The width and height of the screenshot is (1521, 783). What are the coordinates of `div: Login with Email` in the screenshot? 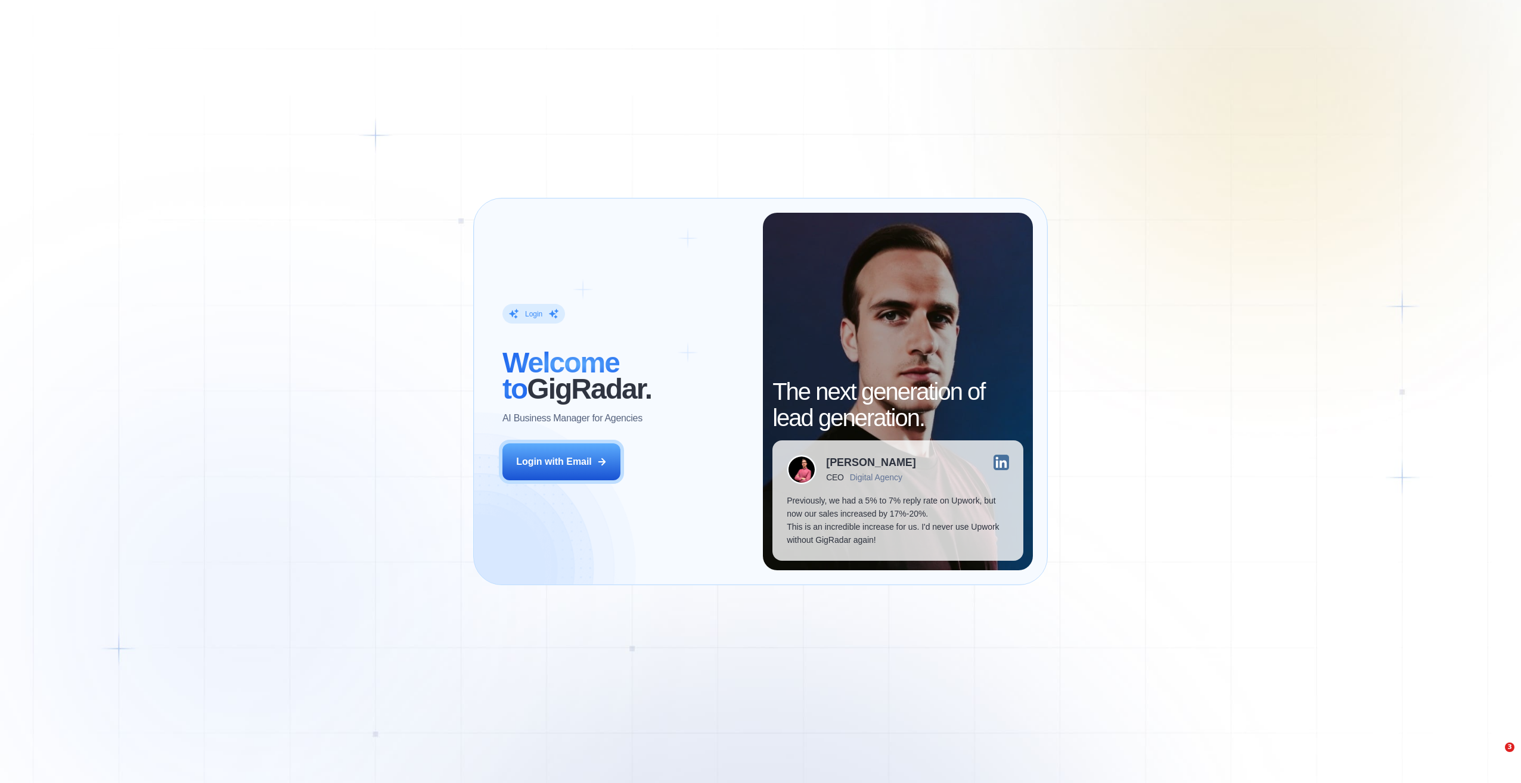 It's located at (554, 462).